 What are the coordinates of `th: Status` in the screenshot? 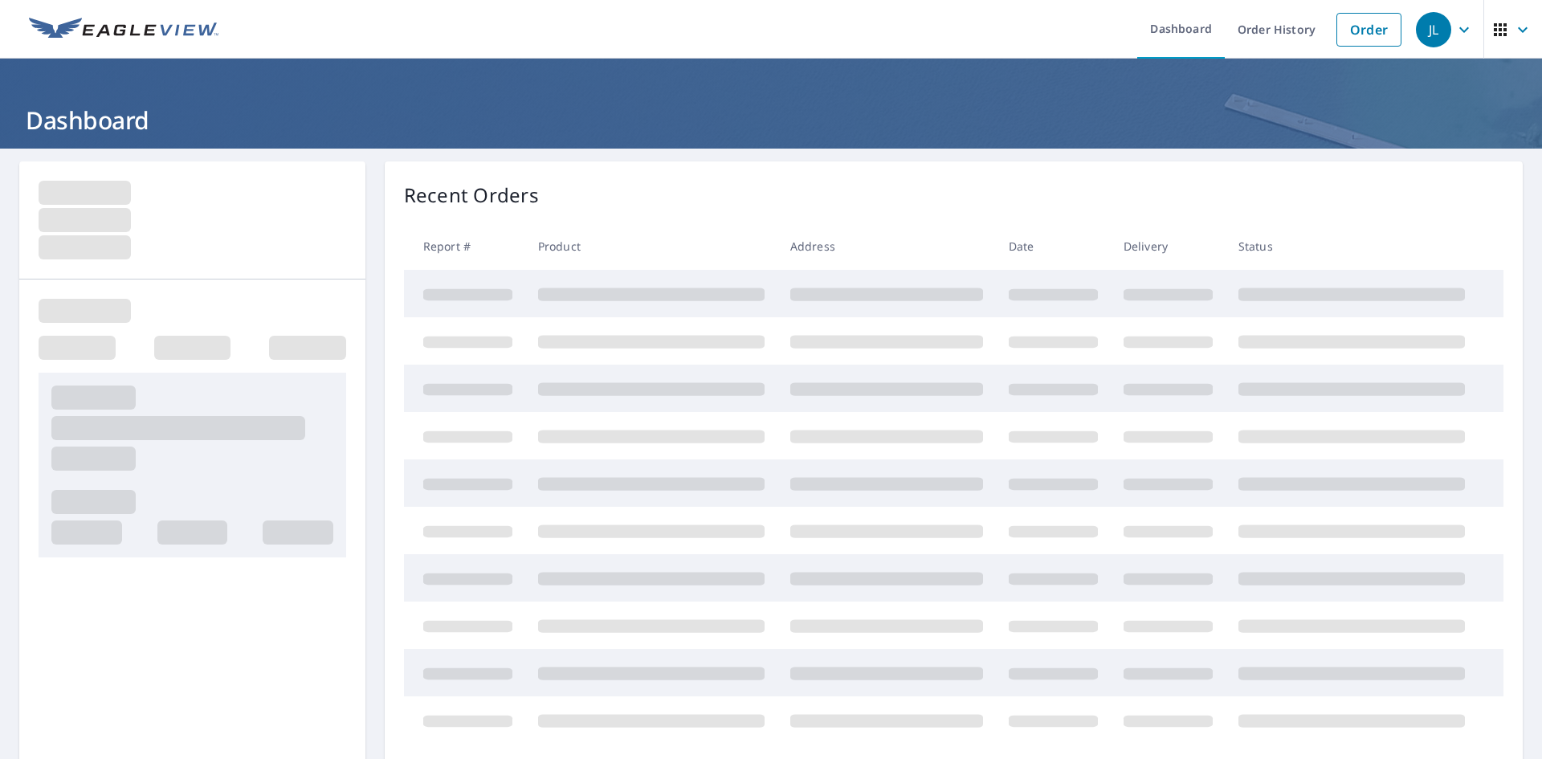 It's located at (1352, 246).